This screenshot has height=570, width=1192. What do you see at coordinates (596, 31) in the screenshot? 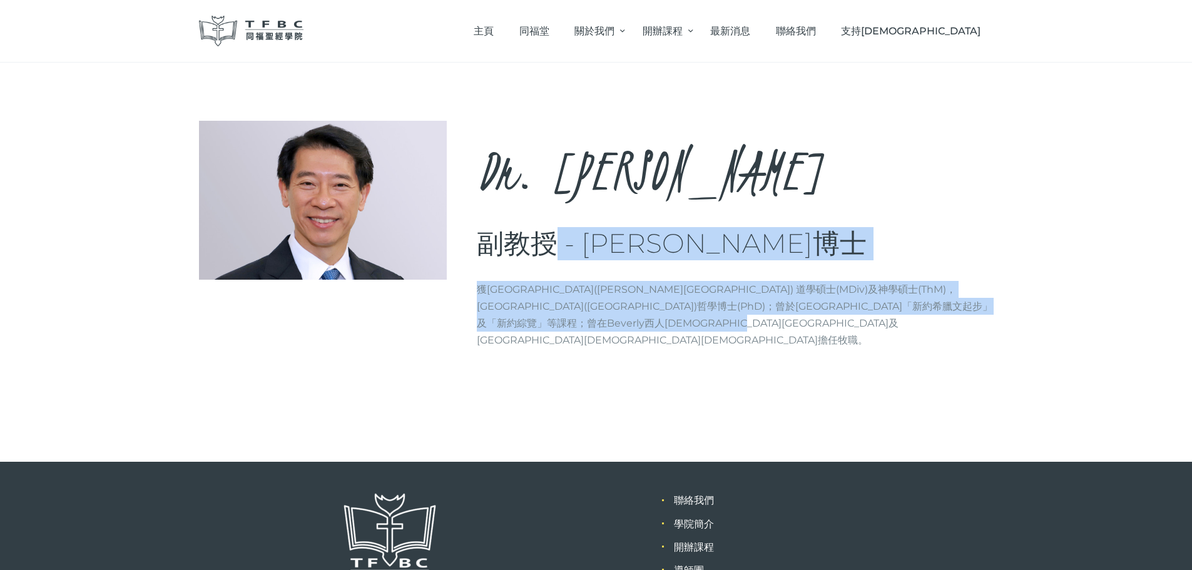
I see `a: 關於我們` at bounding box center [596, 31].